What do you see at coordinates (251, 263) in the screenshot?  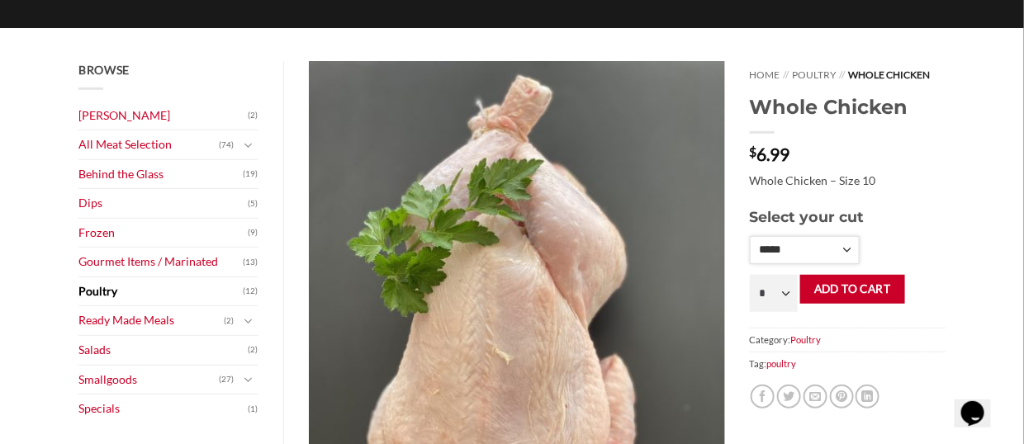 I see `span: (13)` at bounding box center [251, 263].